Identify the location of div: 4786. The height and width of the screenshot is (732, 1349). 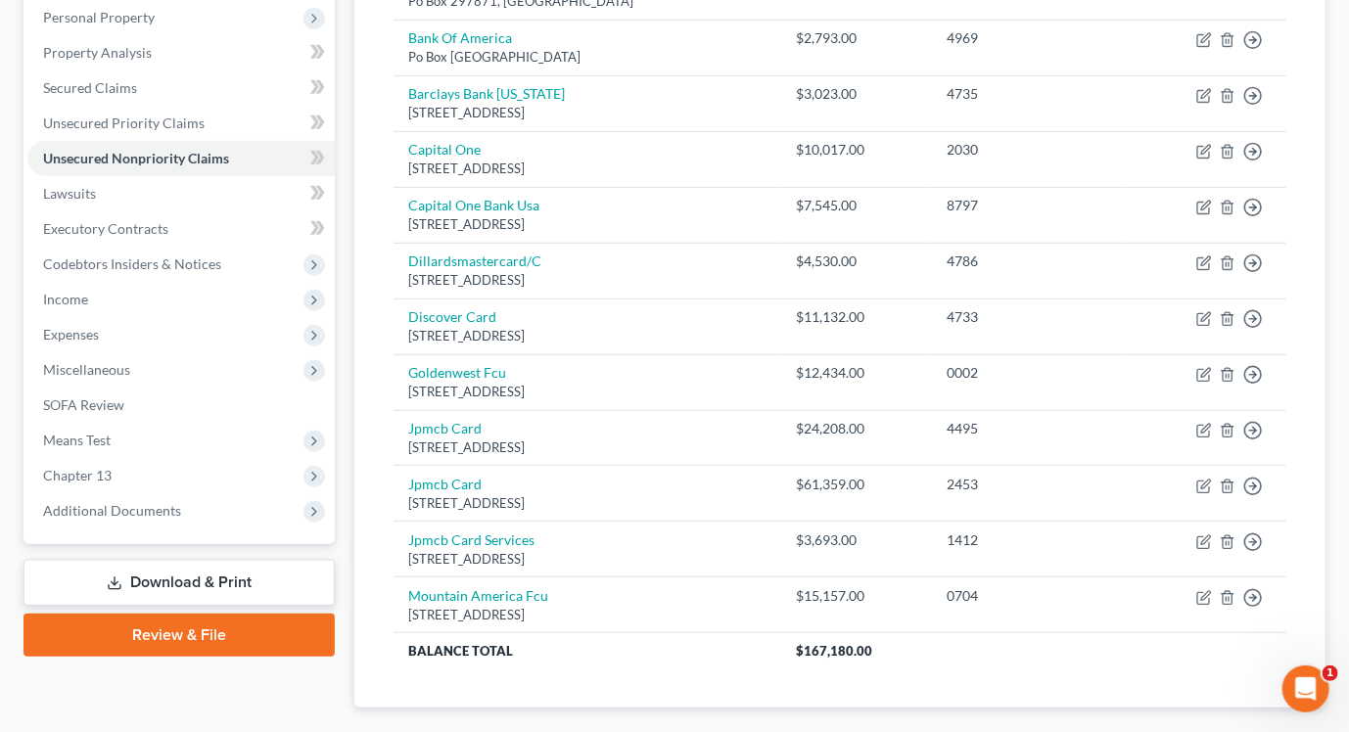
(1028, 261).